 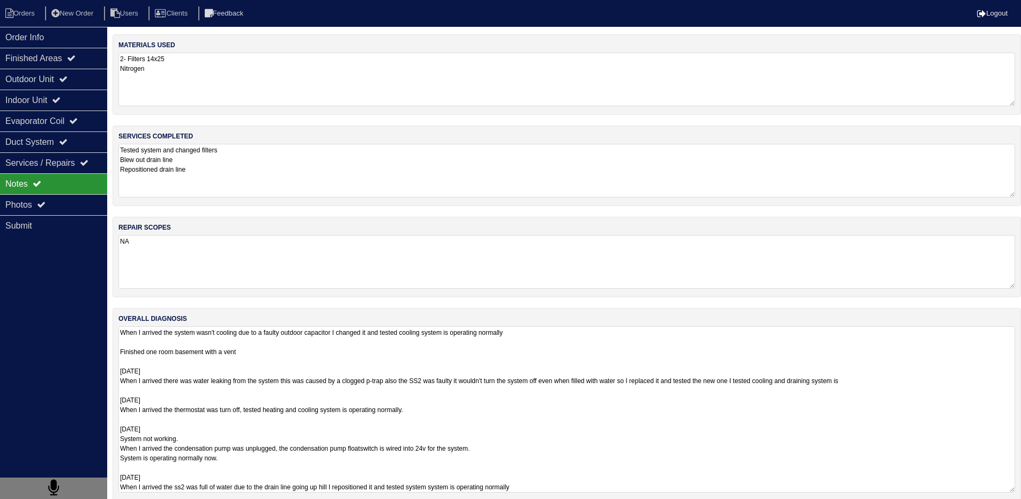 I want to click on a: Logout, so click(x=992, y=13).